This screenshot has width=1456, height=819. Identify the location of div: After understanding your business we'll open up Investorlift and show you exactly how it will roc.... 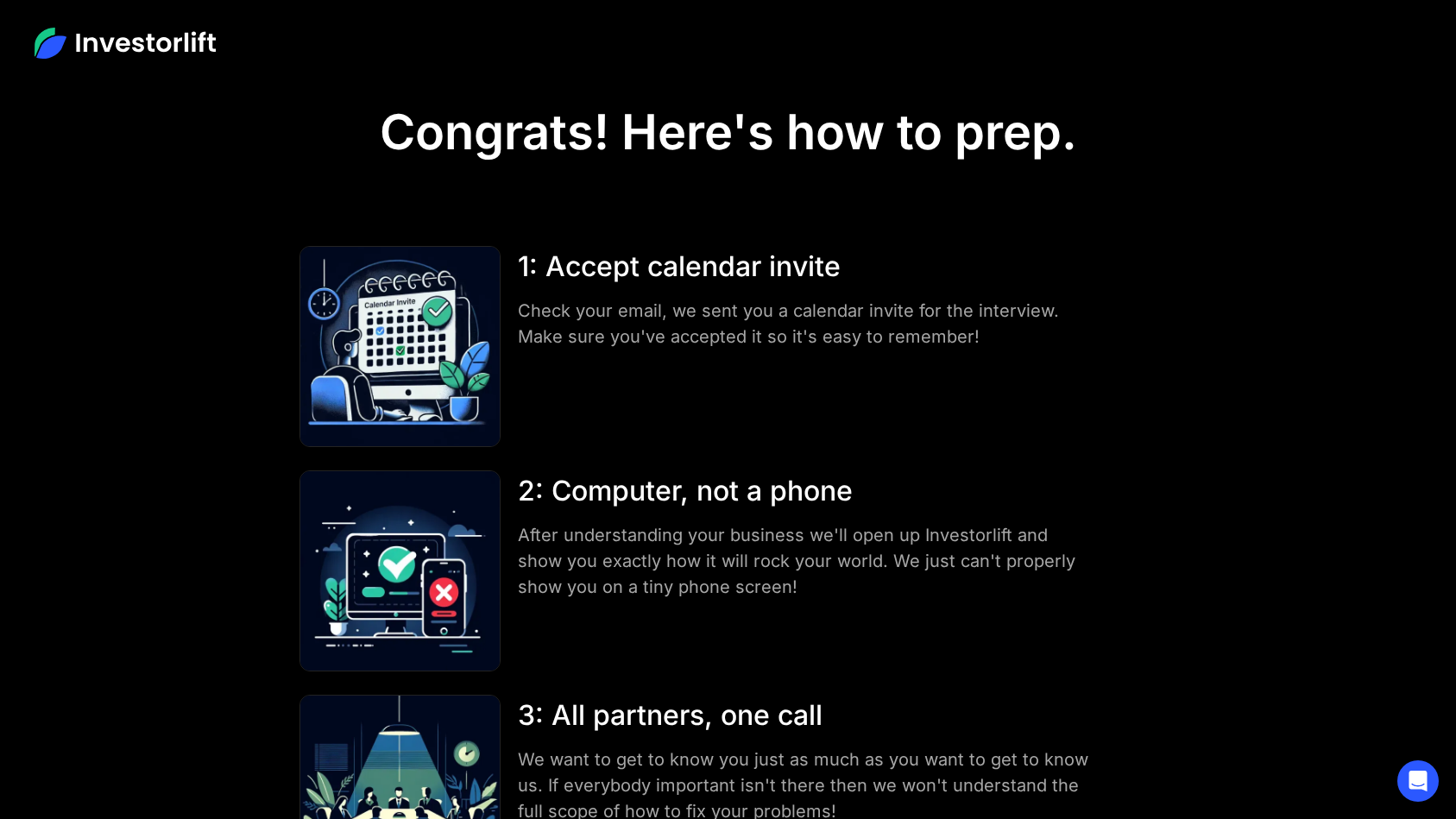
(804, 561).